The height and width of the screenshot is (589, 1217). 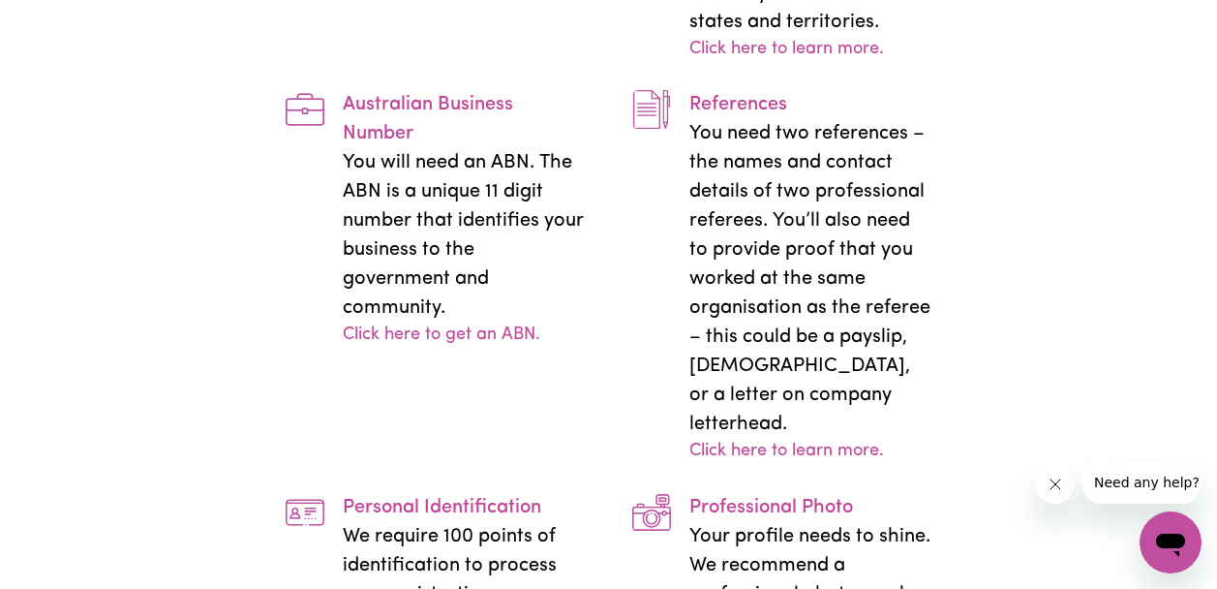 I want to click on p: You need two references – the names and contact details of two professional referees. You’ll also..., so click(x=810, y=279).